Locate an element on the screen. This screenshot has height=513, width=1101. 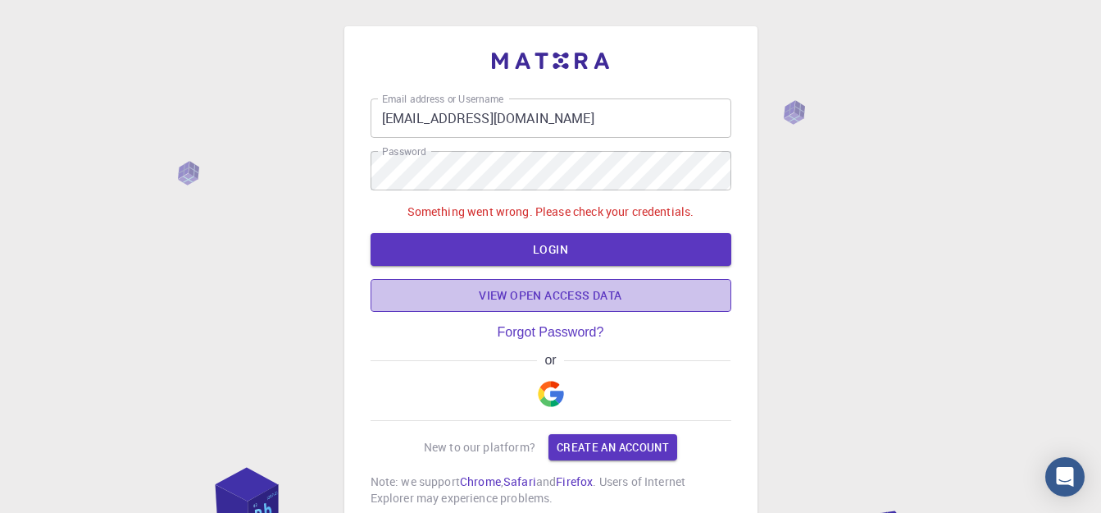
a: Firefox is located at coordinates (574, 481).